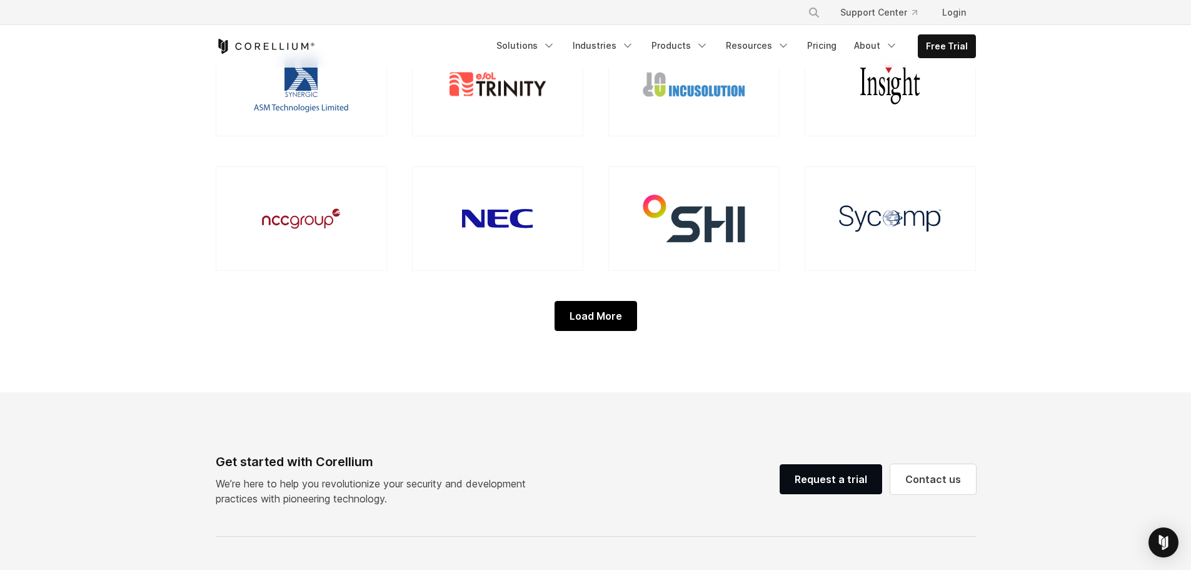  What do you see at coordinates (814, 13) in the screenshot?
I see `button: Search` at bounding box center [814, 13].